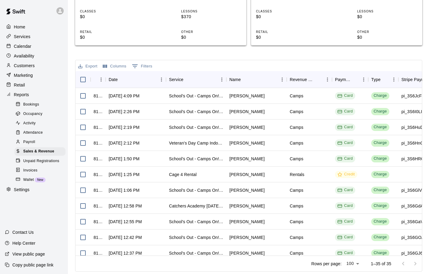 The image size is (434, 274). I want to click on div: Occupancy, so click(40, 114).